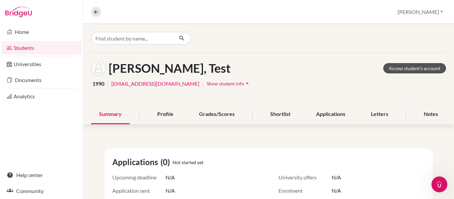 Image resolution: width=454 pixels, height=199 pixels. Describe the element at coordinates (41, 48) in the screenshot. I see `a: Students` at that location.